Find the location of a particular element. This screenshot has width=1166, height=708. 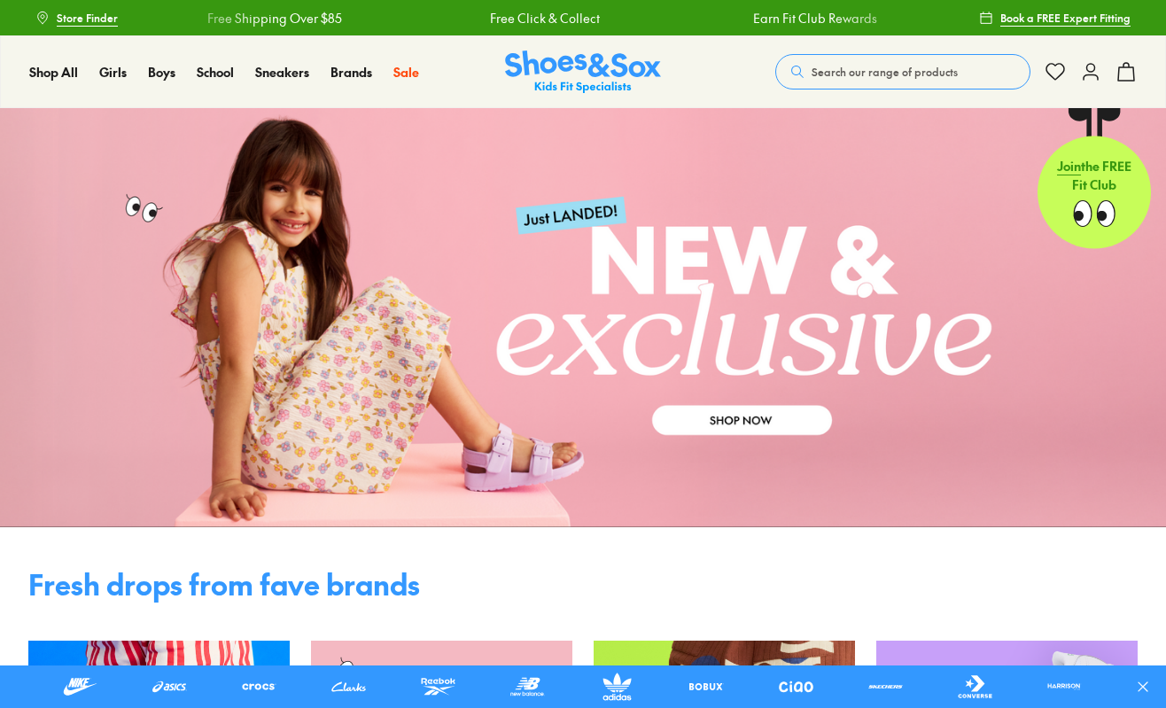

a: Brands is located at coordinates (351, 72).